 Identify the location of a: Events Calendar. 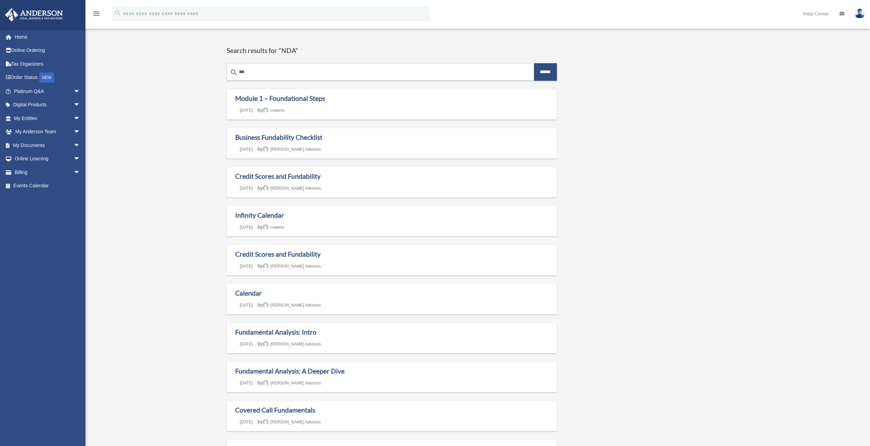
(47, 186).